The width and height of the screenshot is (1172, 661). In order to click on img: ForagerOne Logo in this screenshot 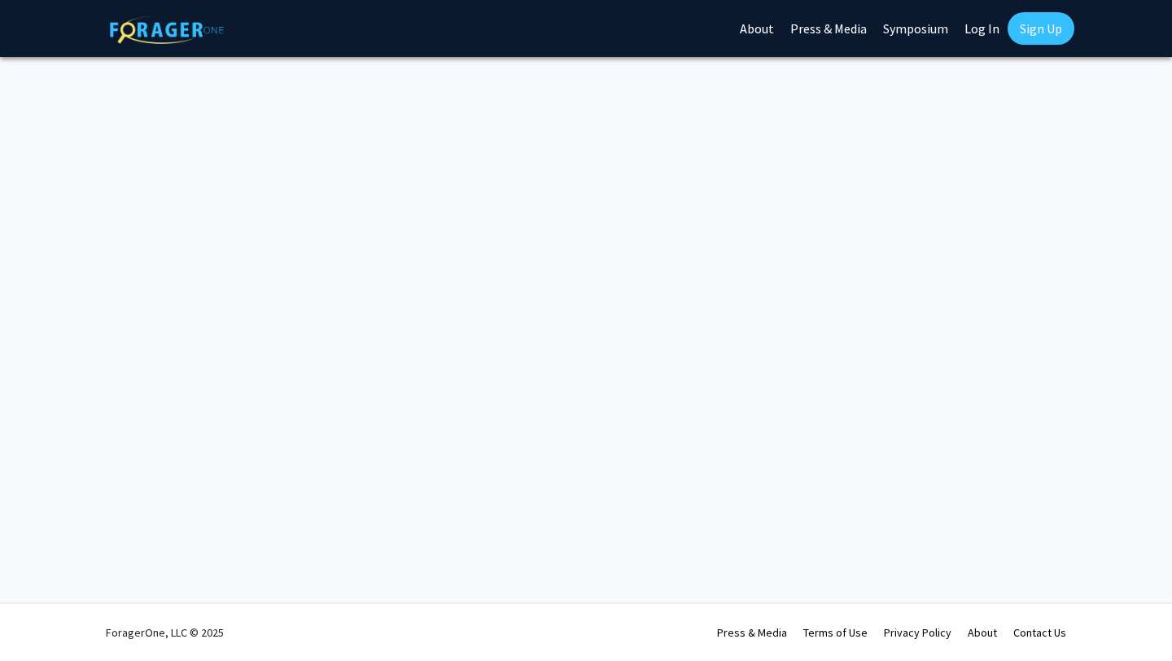, I will do `click(167, 29)`.